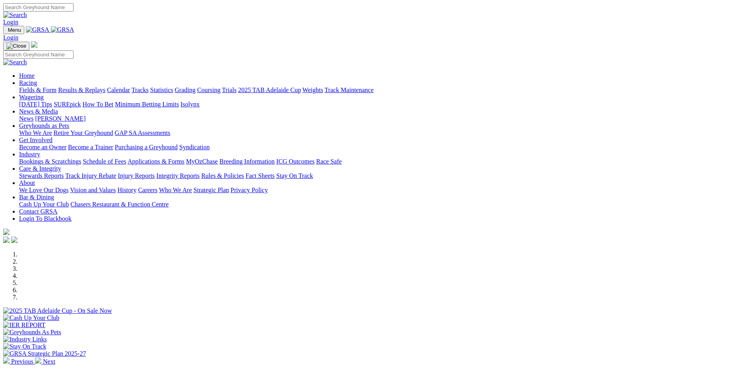 This screenshot has height=370, width=754. What do you see at coordinates (22, 361) in the screenshot?
I see `span: Previous` at bounding box center [22, 361].